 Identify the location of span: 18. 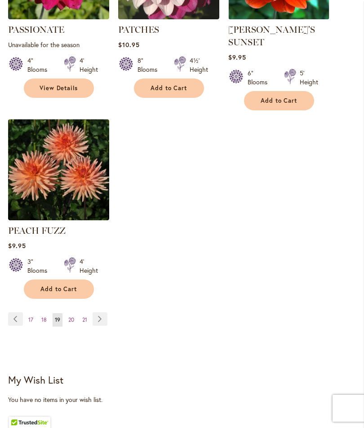
(44, 320).